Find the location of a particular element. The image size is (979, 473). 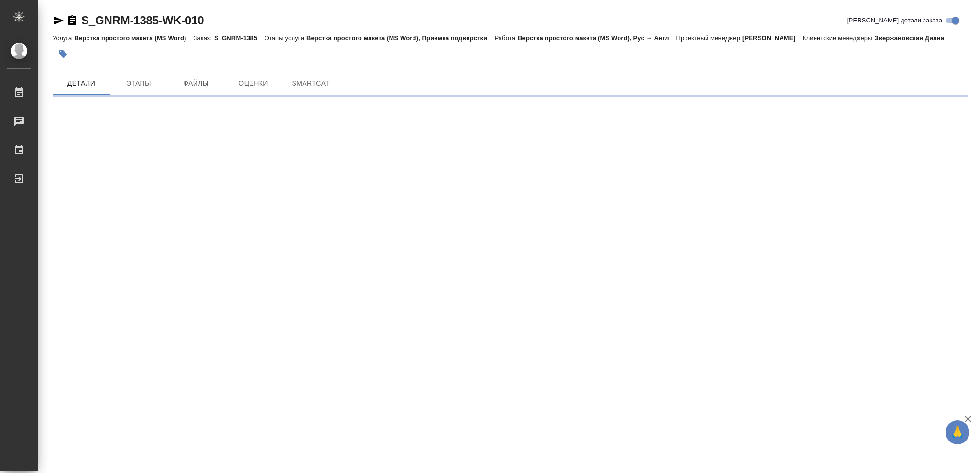

span: Оценки is located at coordinates (253, 83).